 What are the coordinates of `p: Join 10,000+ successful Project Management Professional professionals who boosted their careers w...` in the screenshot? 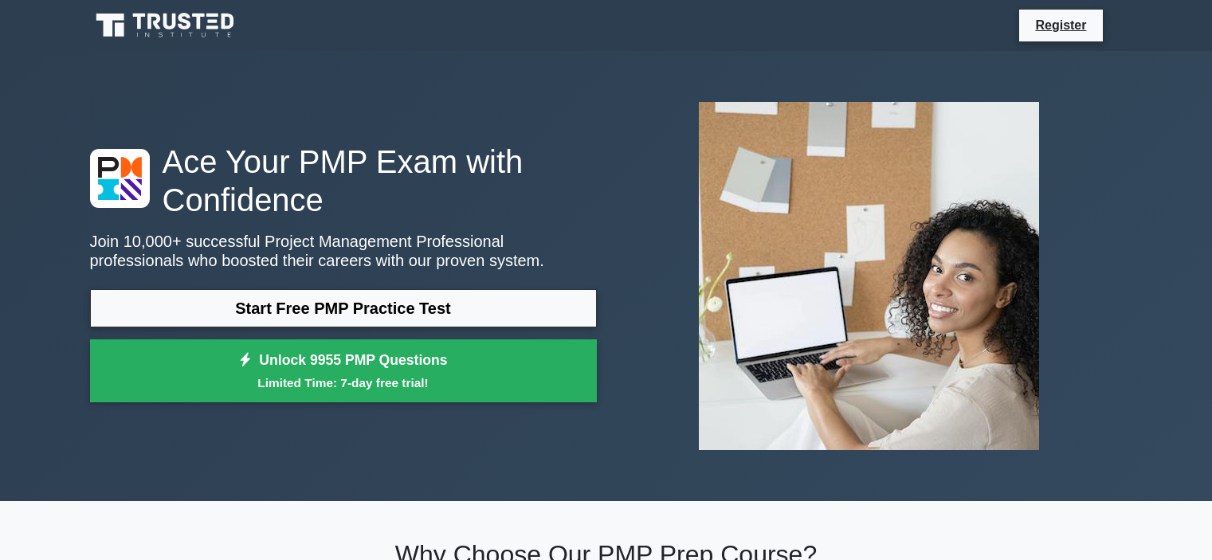 It's located at (343, 251).